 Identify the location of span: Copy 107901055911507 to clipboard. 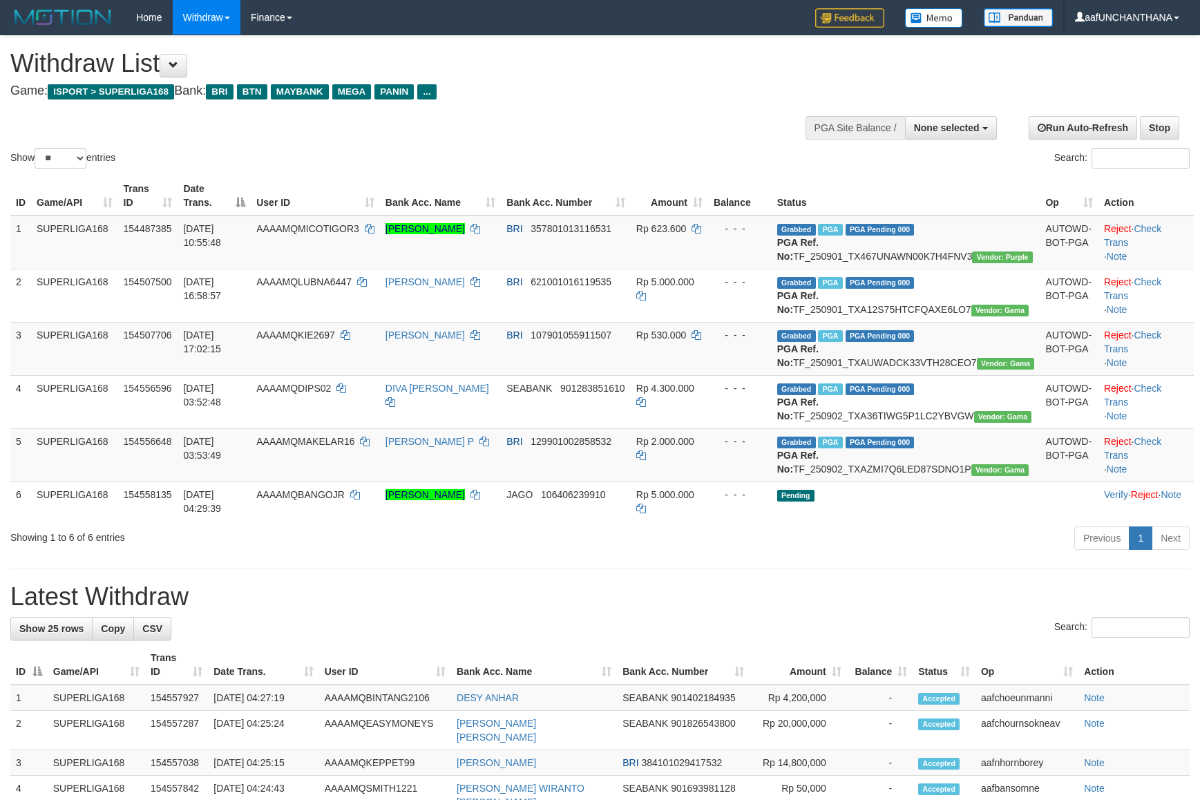
(571, 335).